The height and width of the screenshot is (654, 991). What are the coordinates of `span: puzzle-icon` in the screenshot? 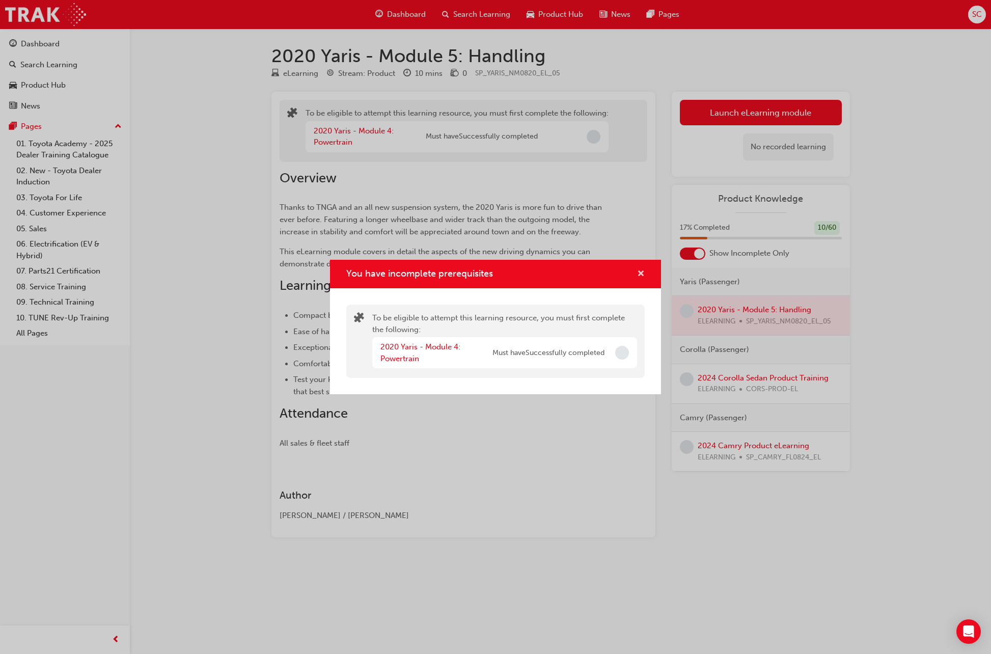 It's located at (359, 319).